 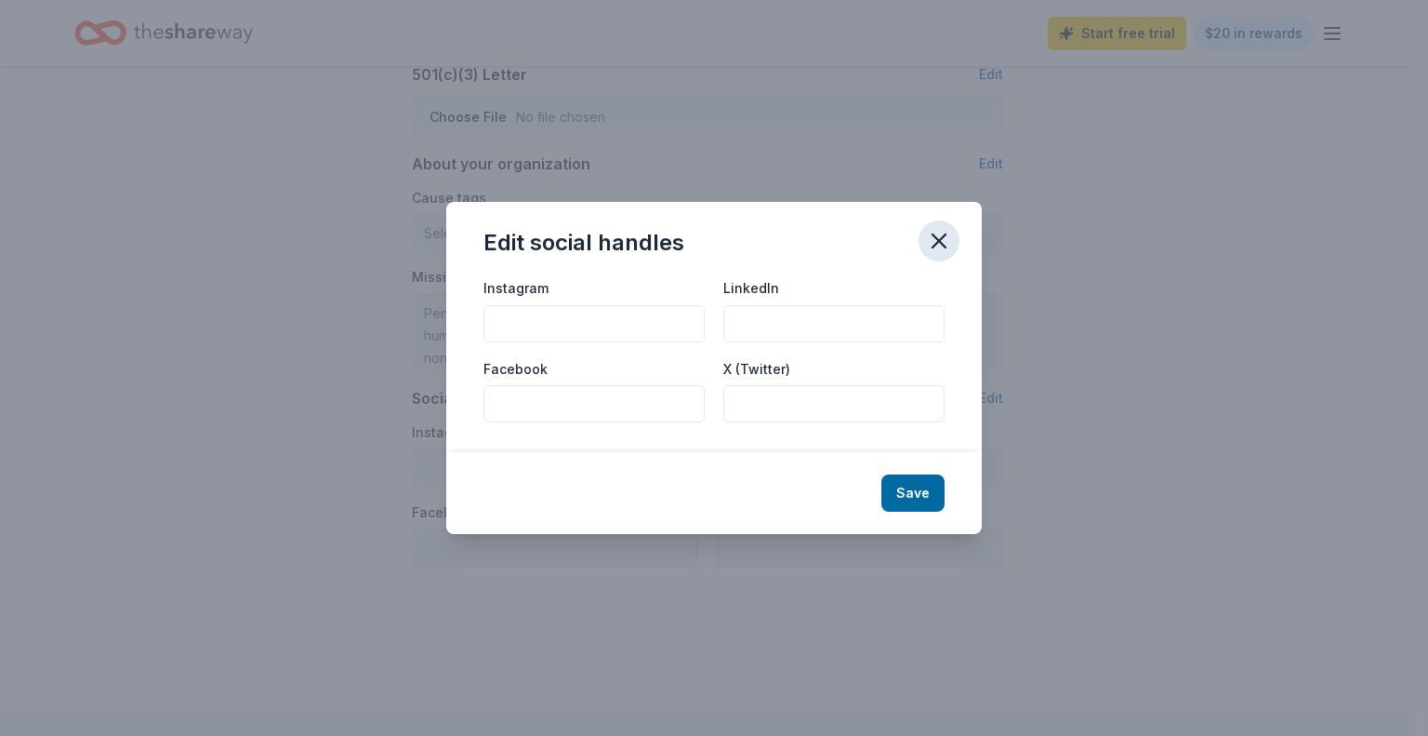 What do you see at coordinates (757, 369) in the screenshot?
I see `label: X (Twitter)` at bounding box center [757, 369].